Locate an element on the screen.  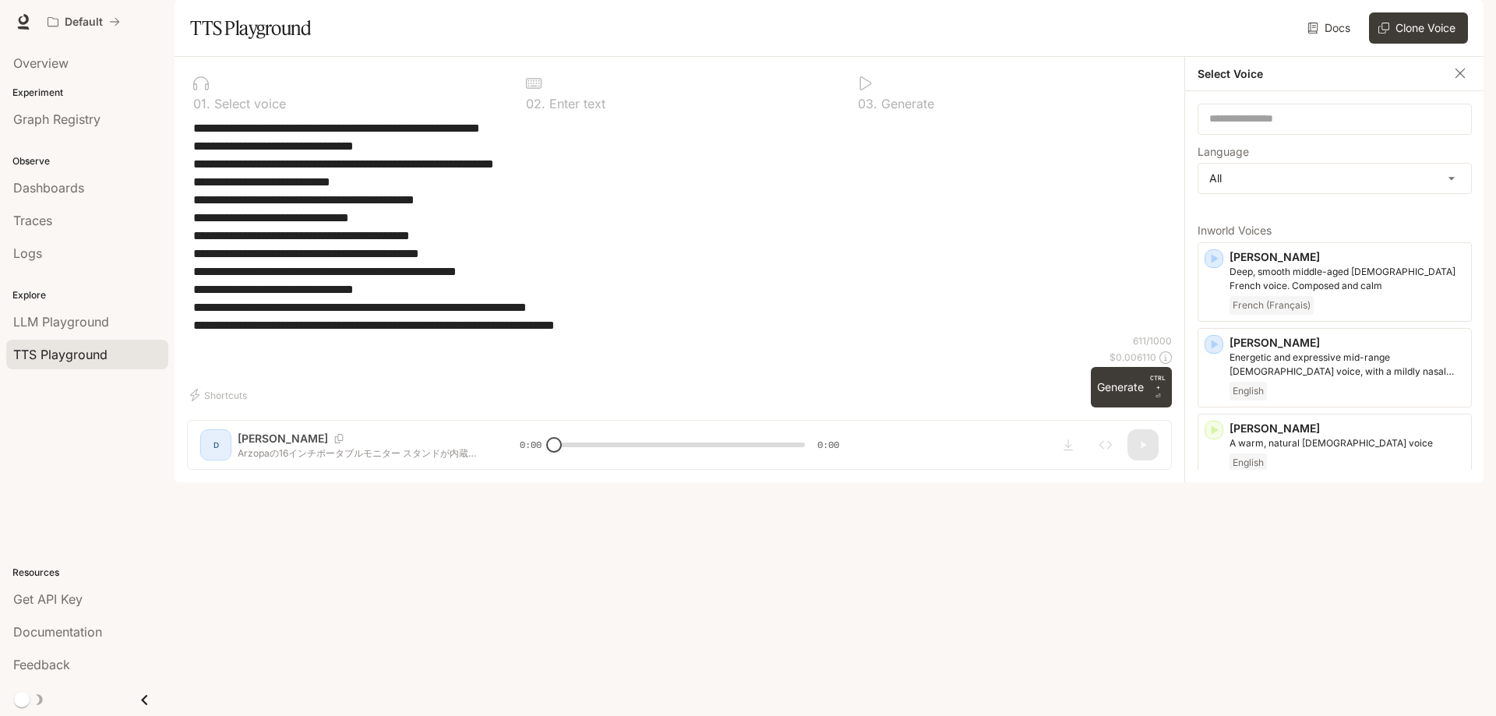
button: Clone Voice is located at coordinates (1418, 28).